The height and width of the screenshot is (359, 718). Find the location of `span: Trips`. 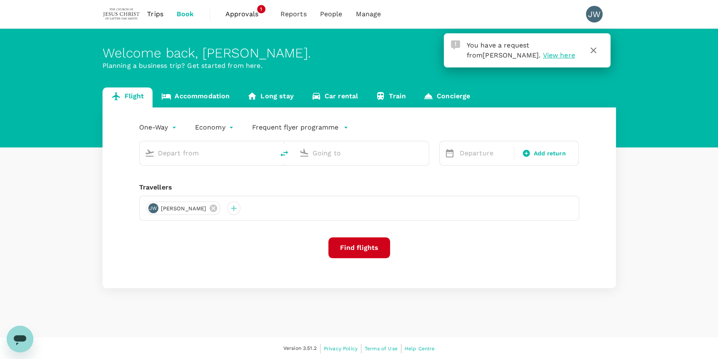

span: Trips is located at coordinates (155, 14).